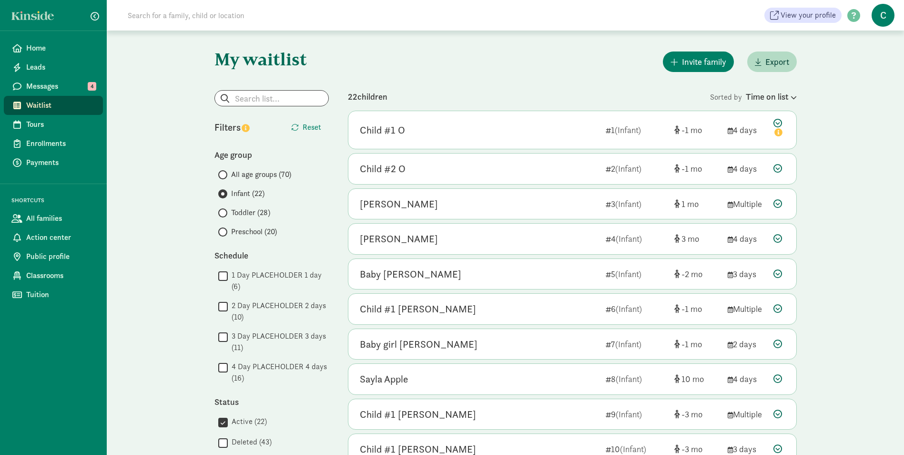  What do you see at coordinates (312, 127) in the screenshot?
I see `span: Reset` at bounding box center [312, 127].